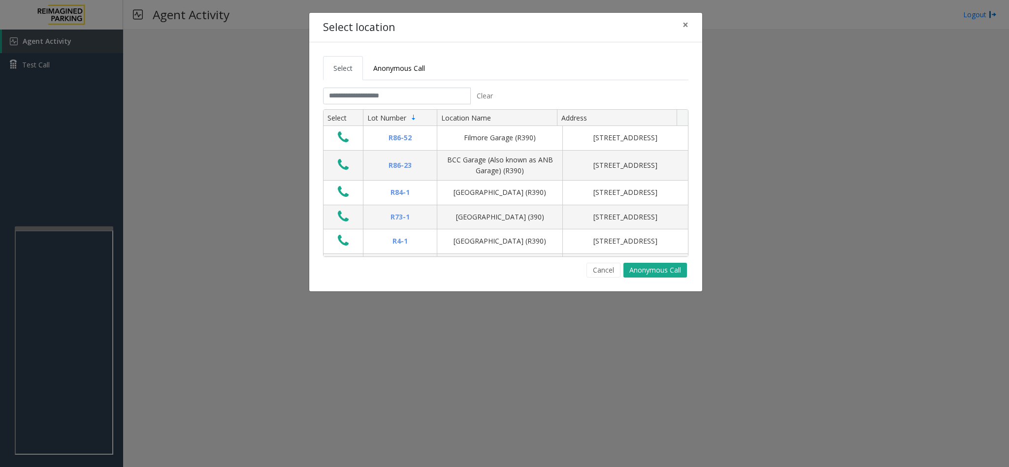 The width and height of the screenshot is (1009, 467). I want to click on ul: Tabs, so click(506, 68).